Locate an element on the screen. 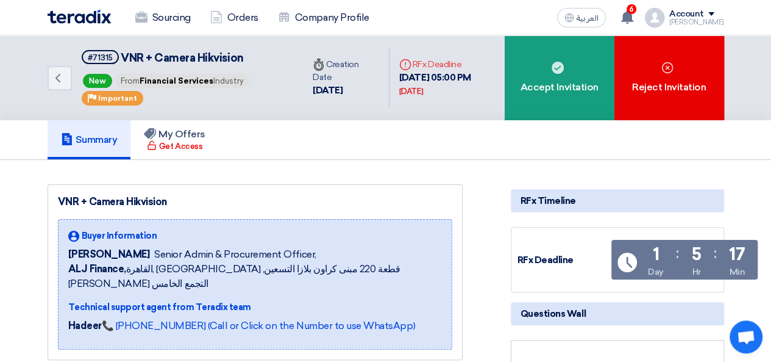 The image size is (771, 362). span: Financial Services is located at coordinates (176, 80).